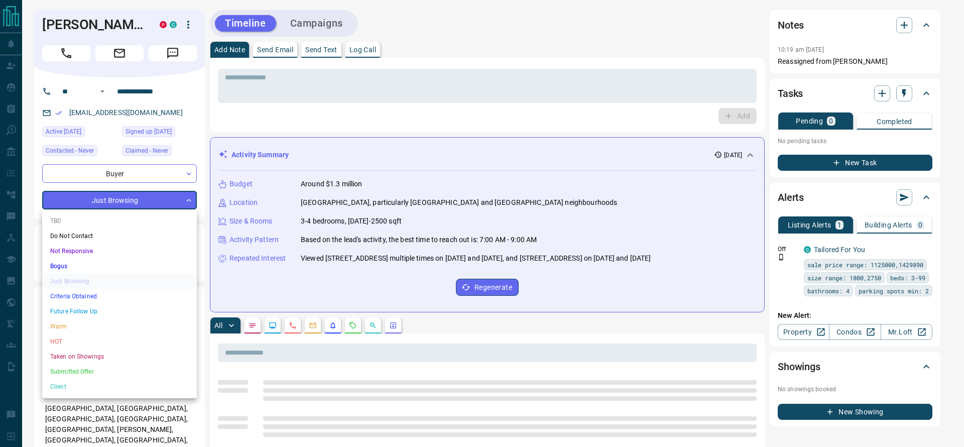 The width and height of the screenshot is (964, 447). What do you see at coordinates (119, 386) in the screenshot?
I see `li: Client` at bounding box center [119, 386].